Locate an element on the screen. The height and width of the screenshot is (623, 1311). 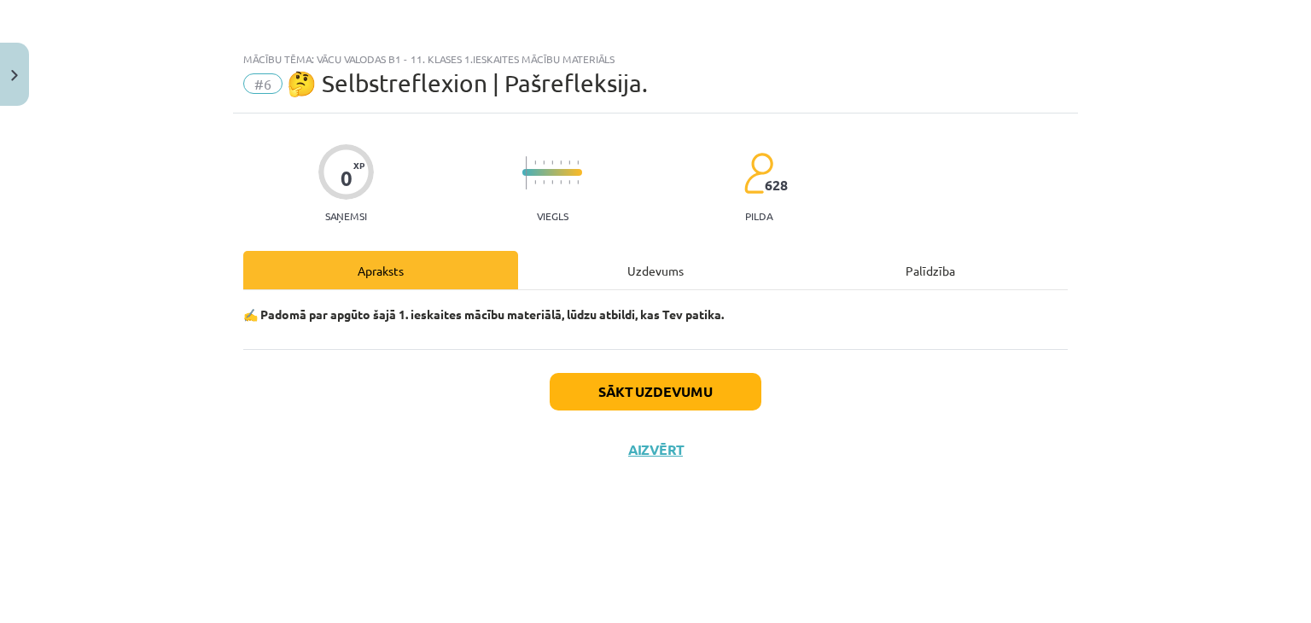
span: 628 is located at coordinates (776, 185).